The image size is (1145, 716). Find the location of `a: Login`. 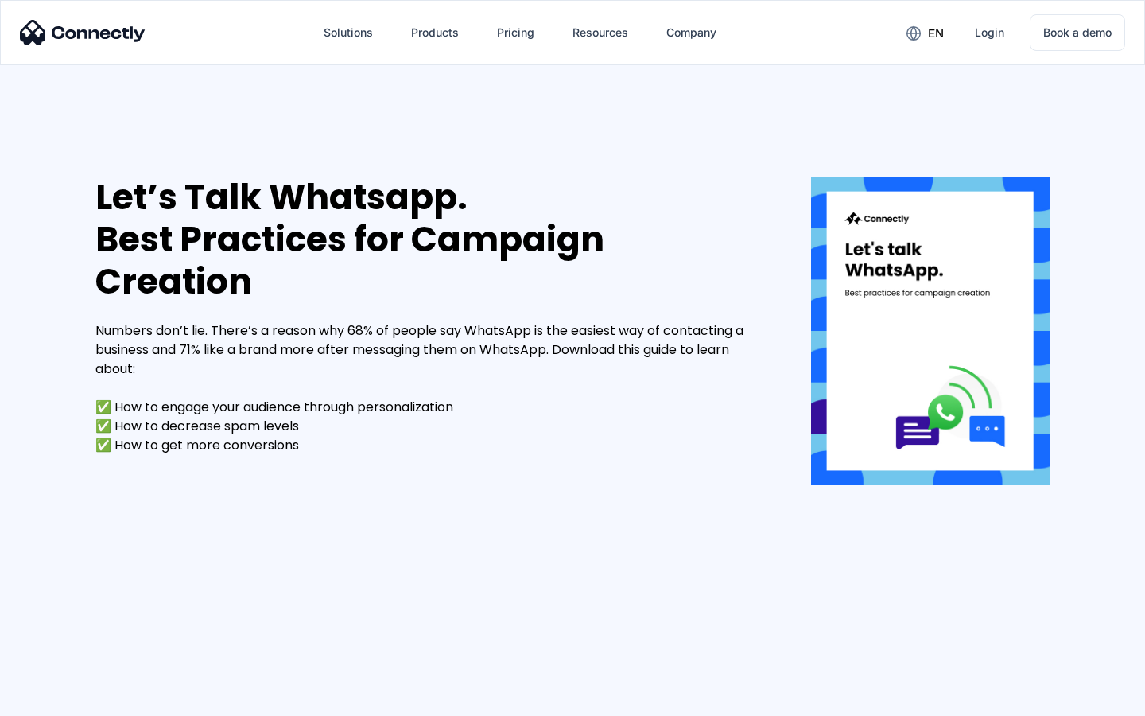

a: Login is located at coordinates (989, 33).